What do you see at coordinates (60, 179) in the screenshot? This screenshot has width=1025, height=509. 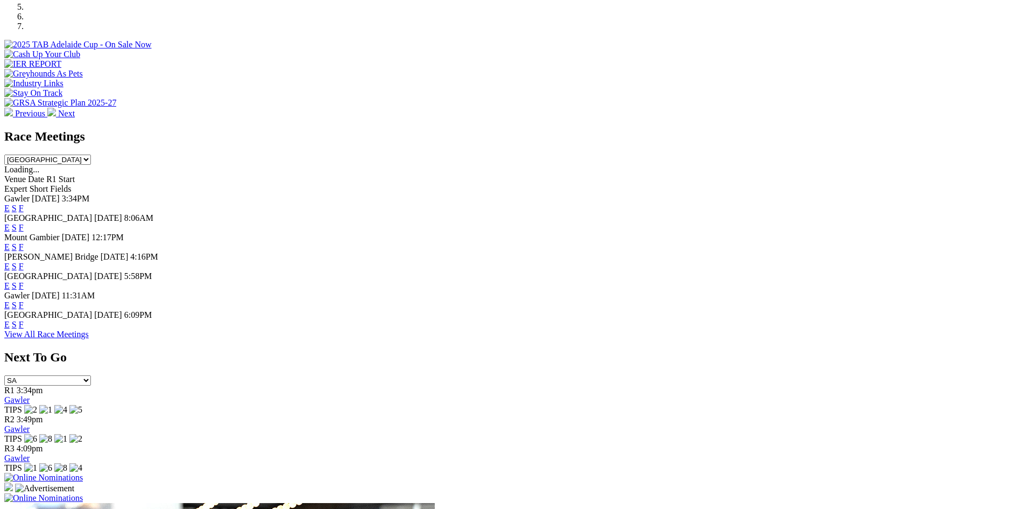 I see `span: R1 Start` at bounding box center [60, 179].